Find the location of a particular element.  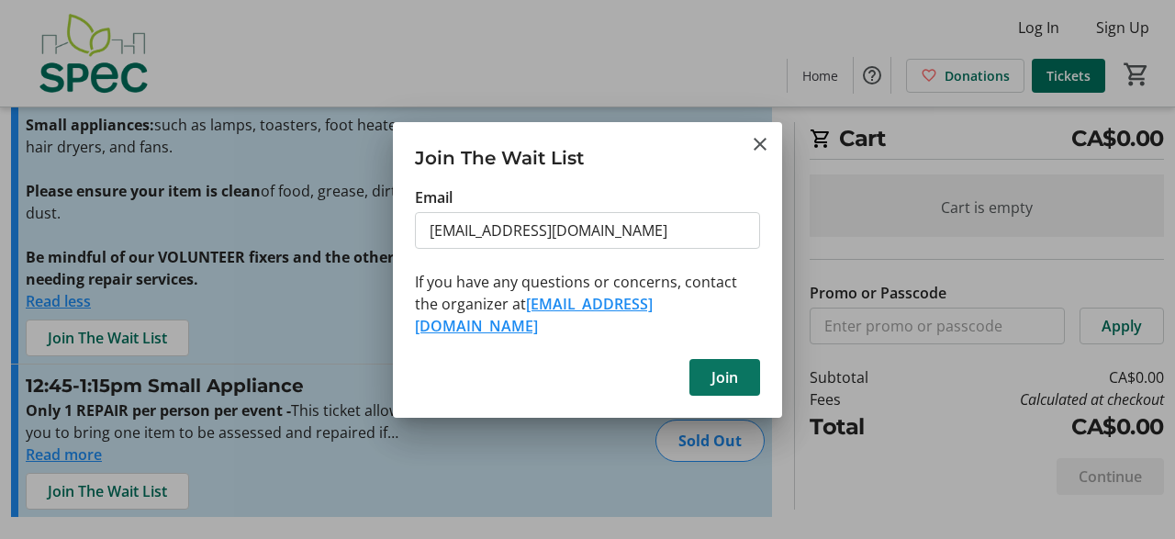

a: Contact the organizer is located at coordinates (534, 315).